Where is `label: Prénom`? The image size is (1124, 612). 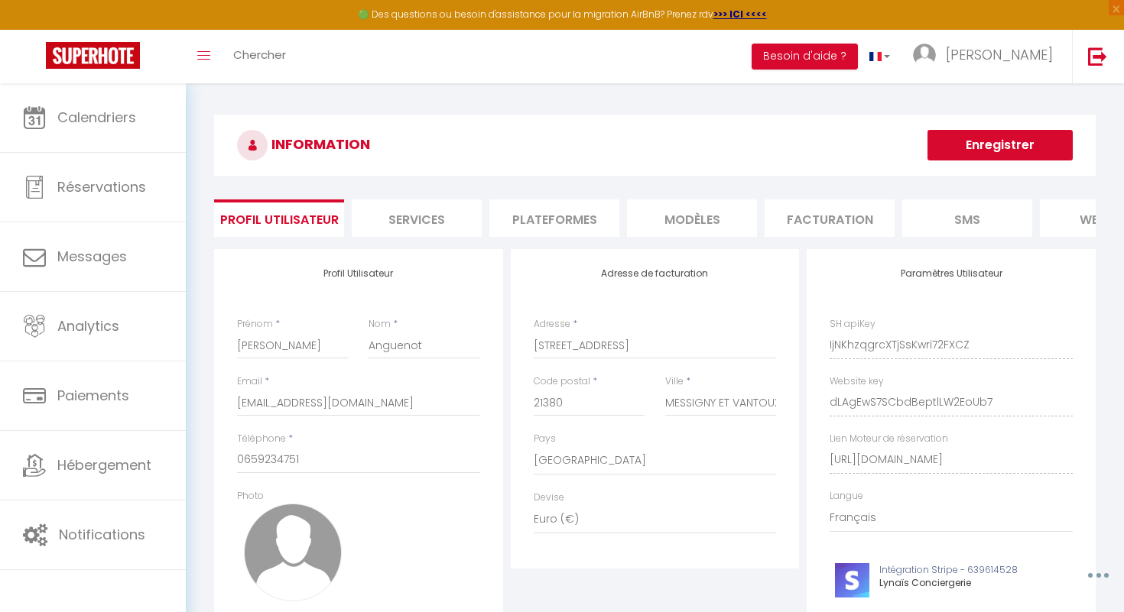 label: Prénom is located at coordinates (255, 324).